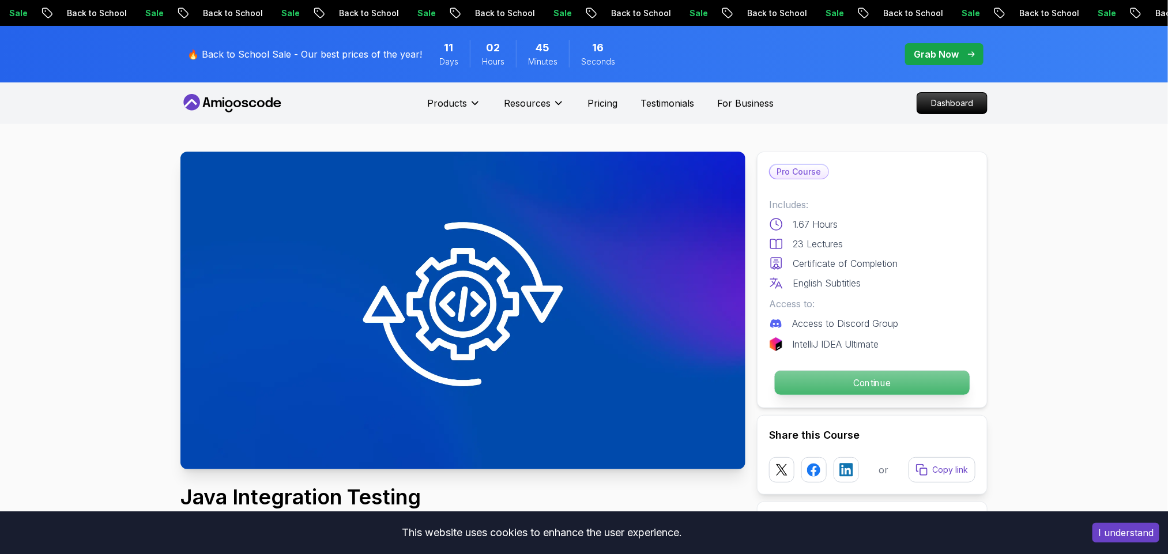  I want to click on p: Access to:, so click(873, 304).